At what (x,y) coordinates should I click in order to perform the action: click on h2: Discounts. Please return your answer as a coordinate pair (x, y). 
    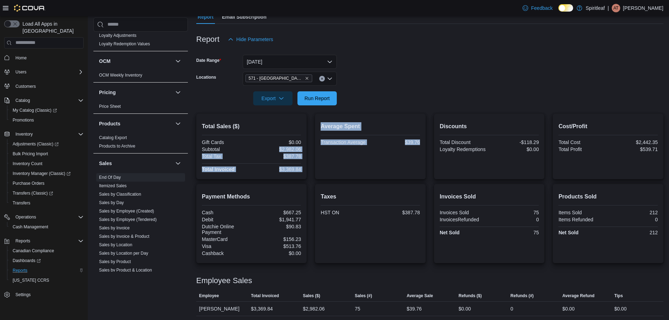
    Looking at the image, I should click on (489, 126).